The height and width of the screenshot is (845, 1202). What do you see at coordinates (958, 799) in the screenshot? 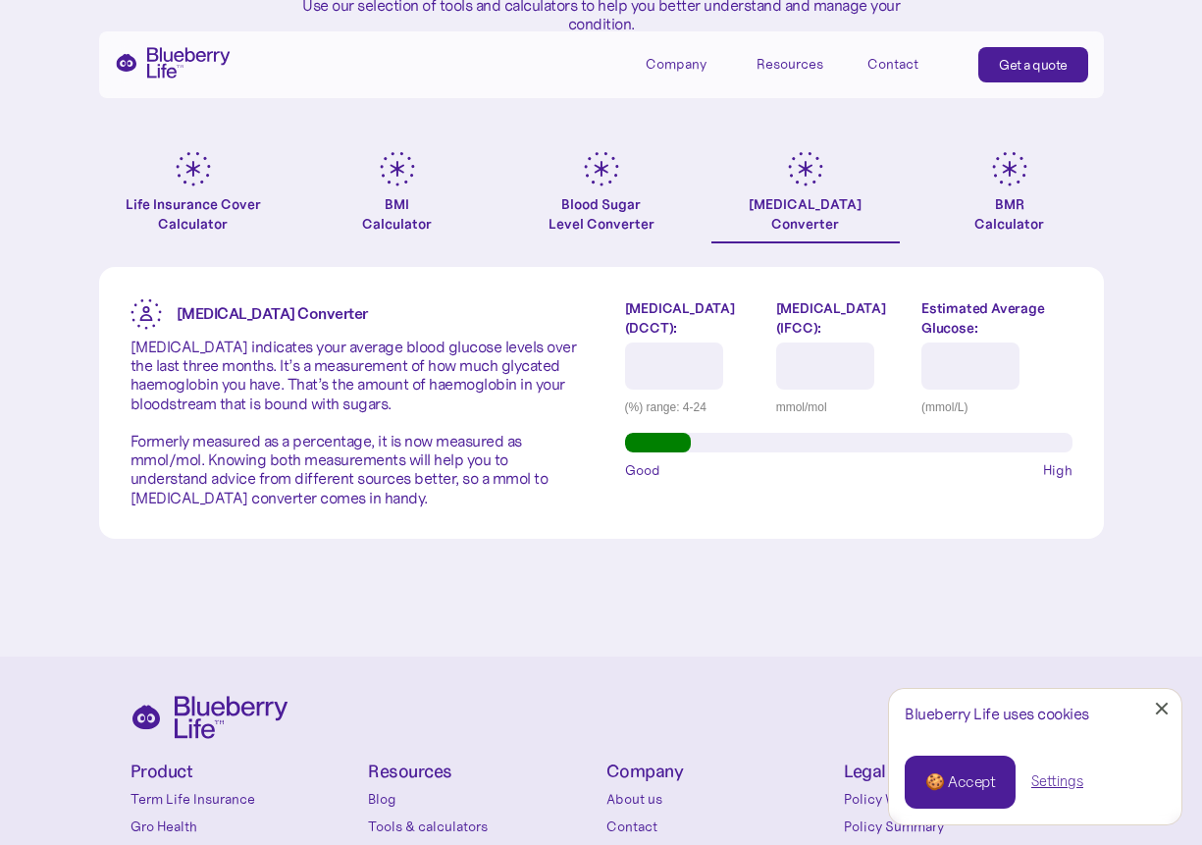
I see `a: Policy Wording` at bounding box center [958, 799].